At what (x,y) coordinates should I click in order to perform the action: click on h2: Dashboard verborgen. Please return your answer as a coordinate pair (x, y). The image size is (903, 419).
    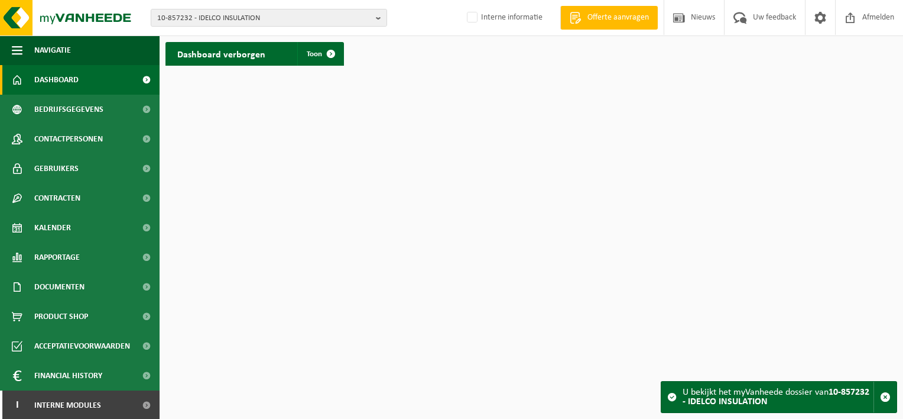
    Looking at the image, I should click on (221, 53).